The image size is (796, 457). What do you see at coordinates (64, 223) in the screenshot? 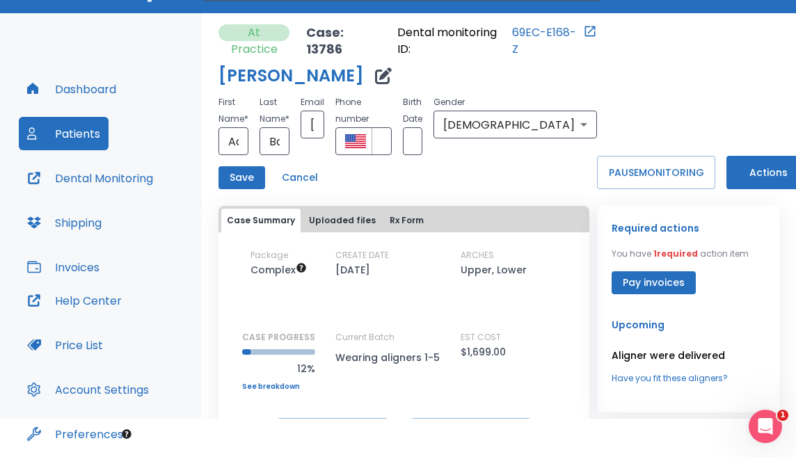
I see `a: Shipping` at bounding box center [64, 223].